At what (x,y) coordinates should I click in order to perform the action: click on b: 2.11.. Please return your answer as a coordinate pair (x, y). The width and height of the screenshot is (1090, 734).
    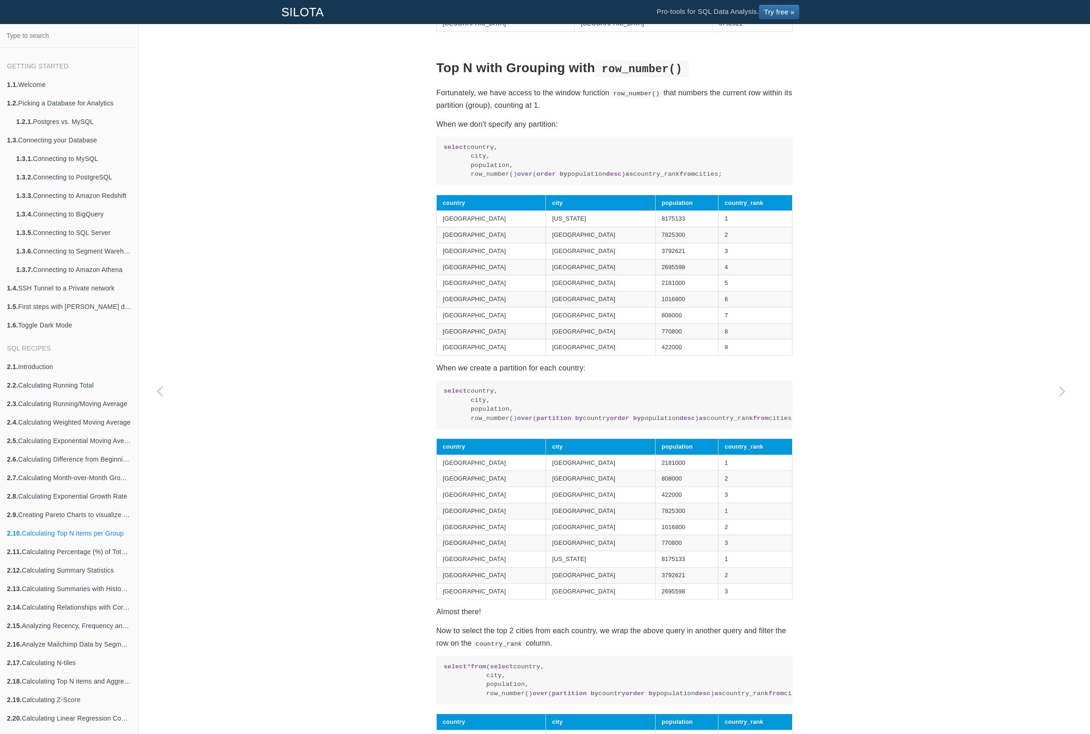
    Looking at the image, I should click on (14, 552).